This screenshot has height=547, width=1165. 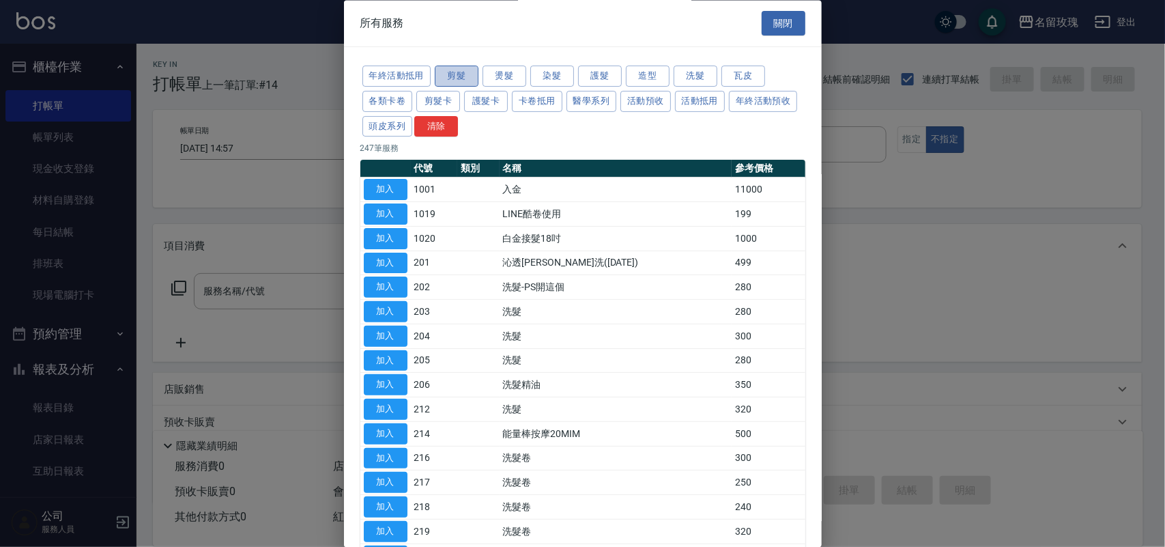 I want to click on td: 216, so click(x=434, y=459).